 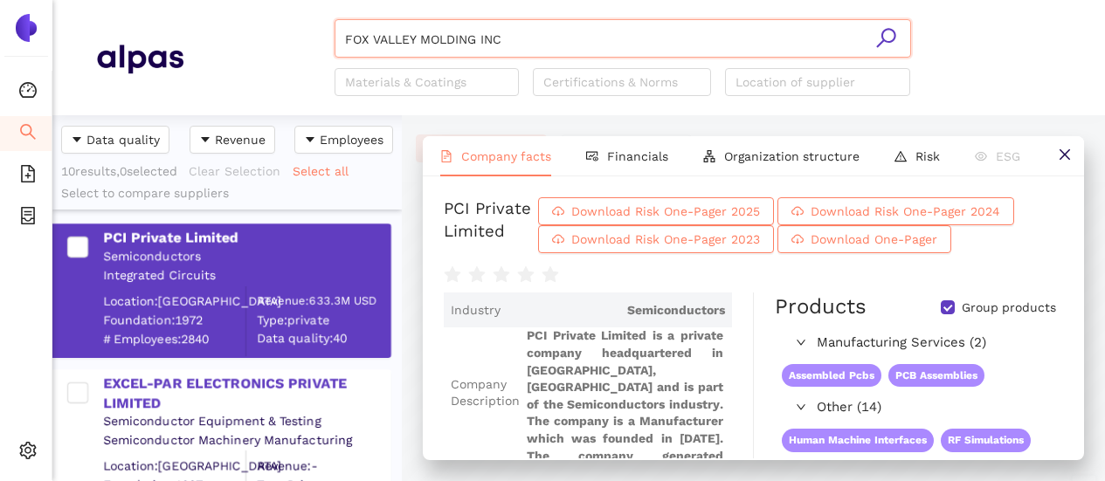 What do you see at coordinates (592, 156) in the screenshot?
I see `span: fund-view` at bounding box center [592, 156].